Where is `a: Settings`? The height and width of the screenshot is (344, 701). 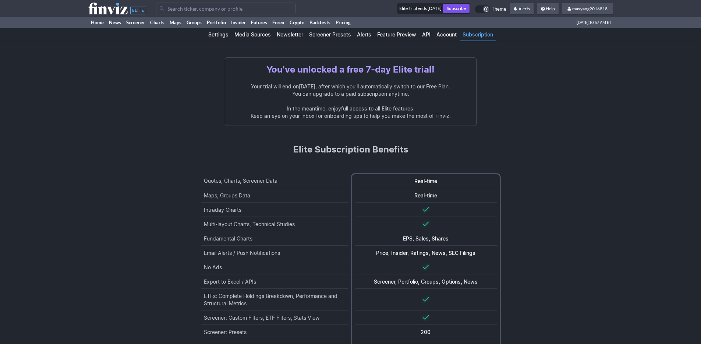 a: Settings is located at coordinates (218, 35).